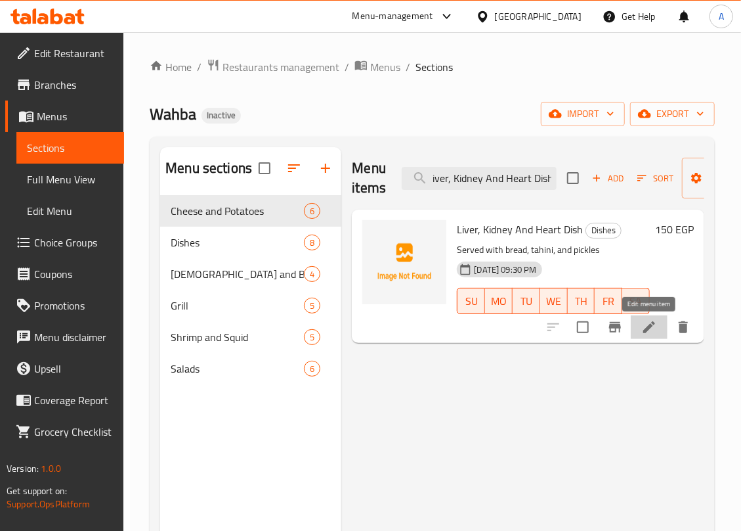 Image resolution: width=741 pixels, height=531 pixels. Describe the element at coordinates (674, 229) in the screenshot. I see `h6: 150 EGP` at that location.